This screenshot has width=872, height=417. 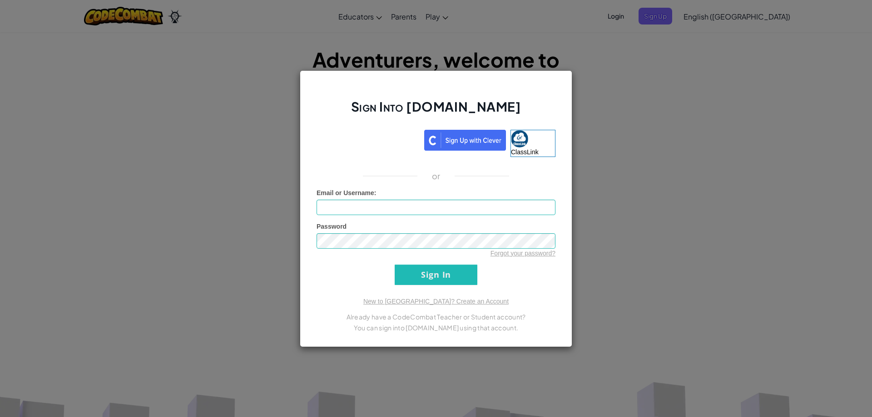 I want to click on p: or, so click(x=436, y=176).